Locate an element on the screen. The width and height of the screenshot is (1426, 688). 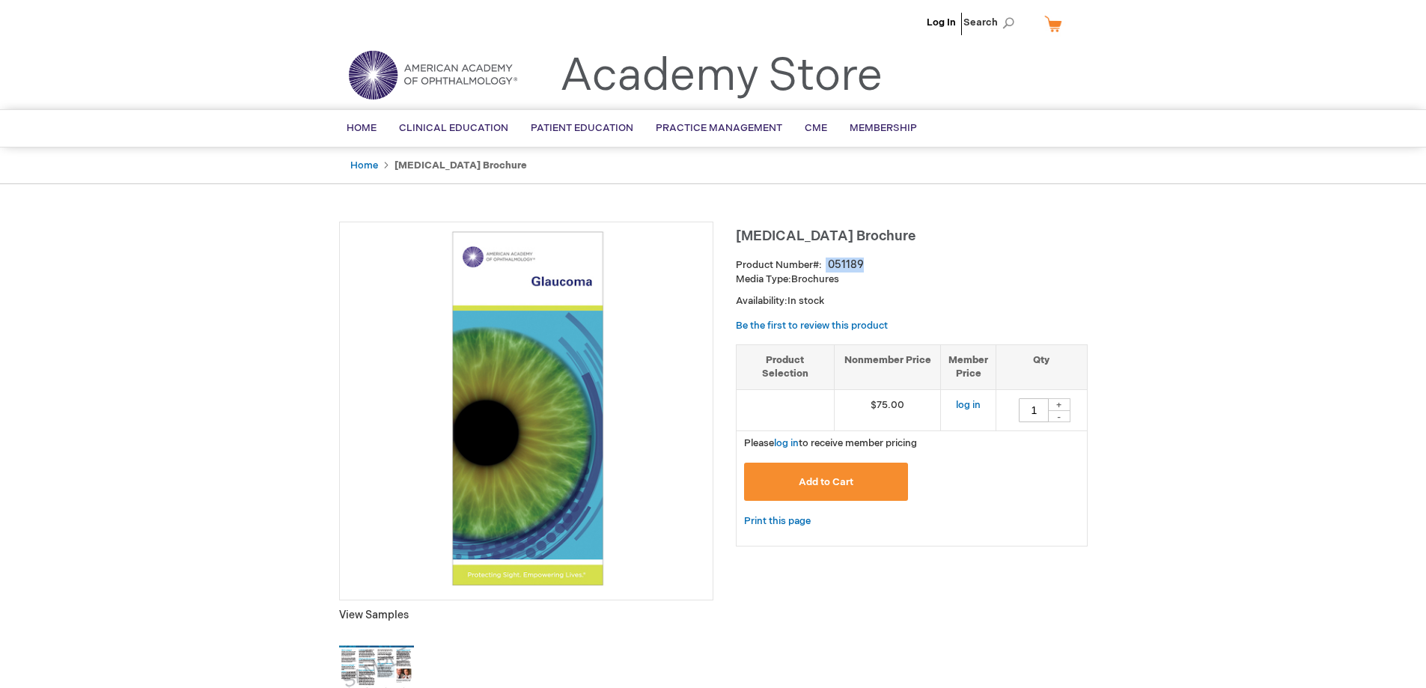
span: Practice Management is located at coordinates (719, 128).